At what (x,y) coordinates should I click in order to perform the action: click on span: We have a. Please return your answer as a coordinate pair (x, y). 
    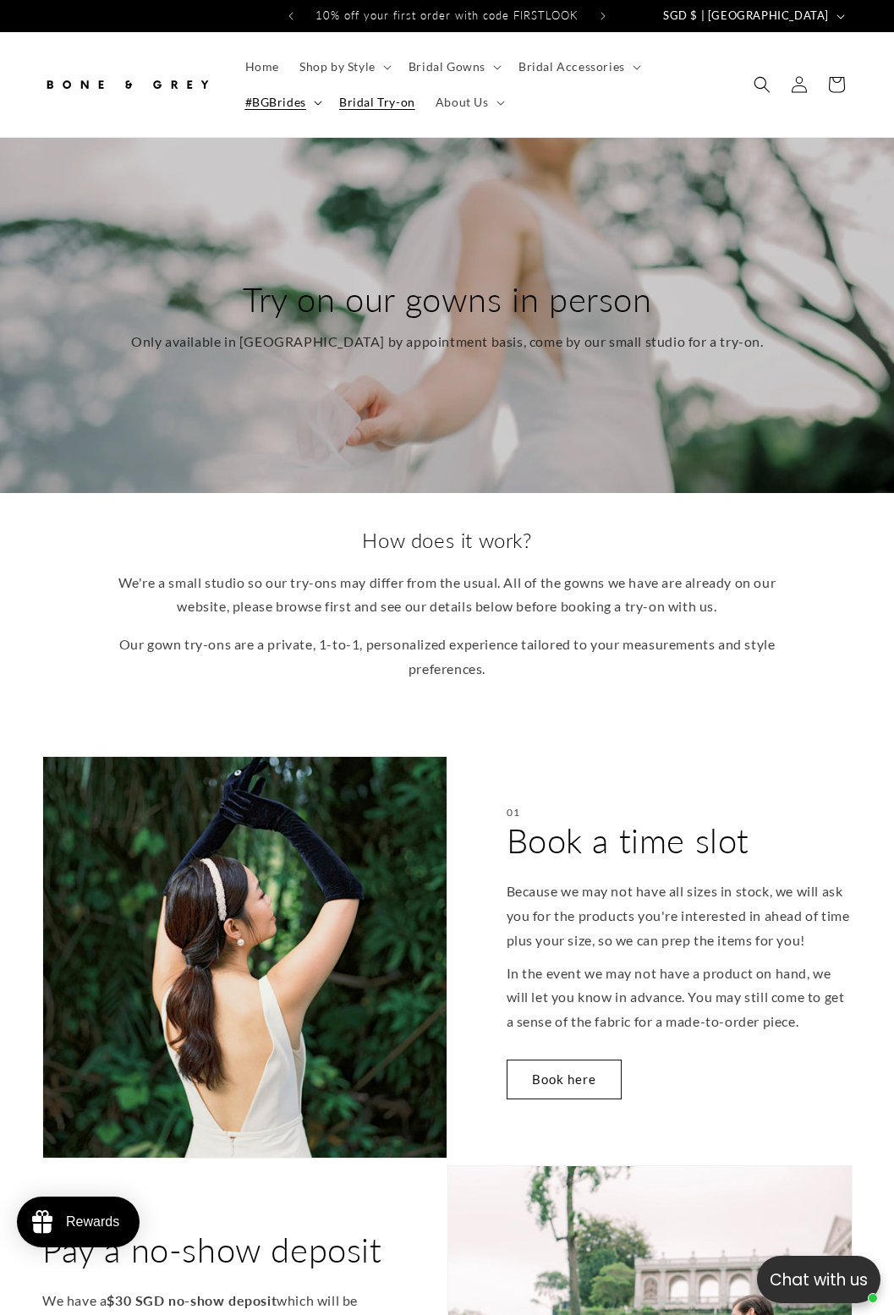
    Looking at the image, I should click on (74, 1300).